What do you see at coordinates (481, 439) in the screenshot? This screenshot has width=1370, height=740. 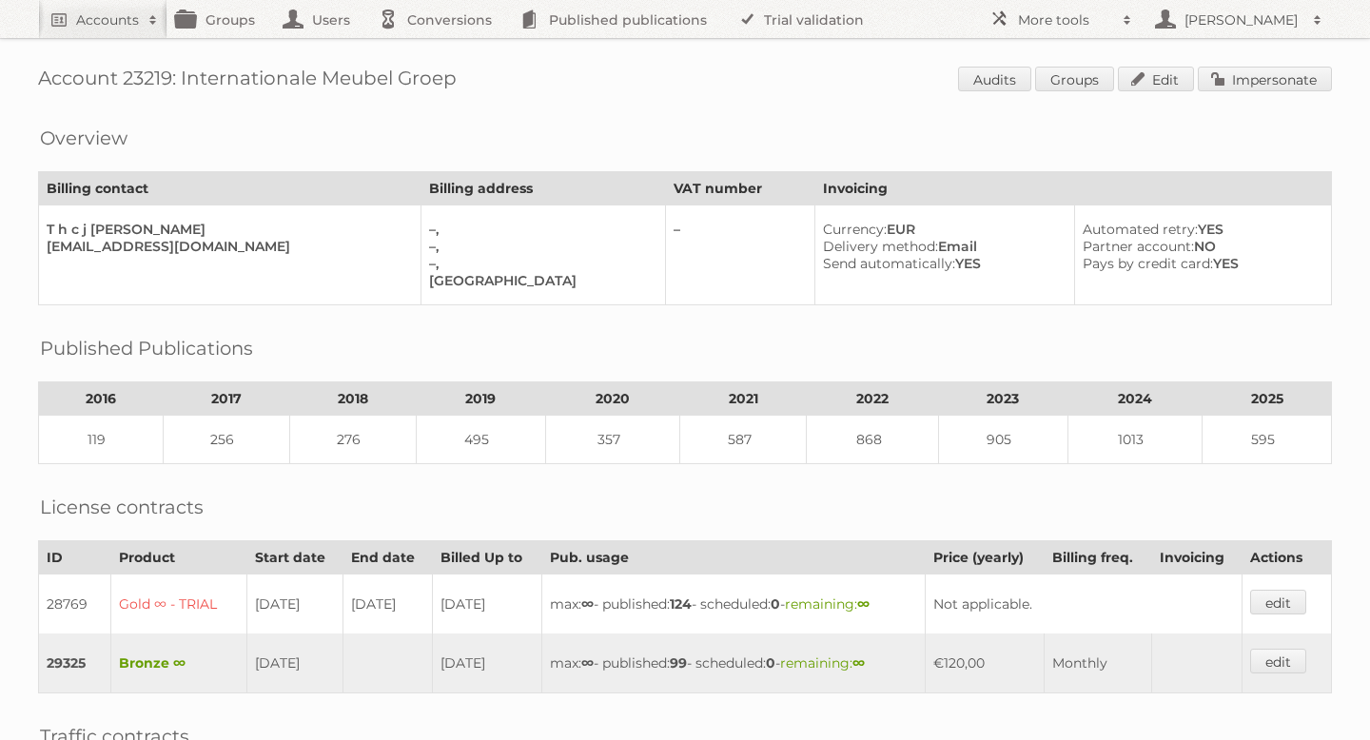 I see `td: 495` at bounding box center [481, 439].